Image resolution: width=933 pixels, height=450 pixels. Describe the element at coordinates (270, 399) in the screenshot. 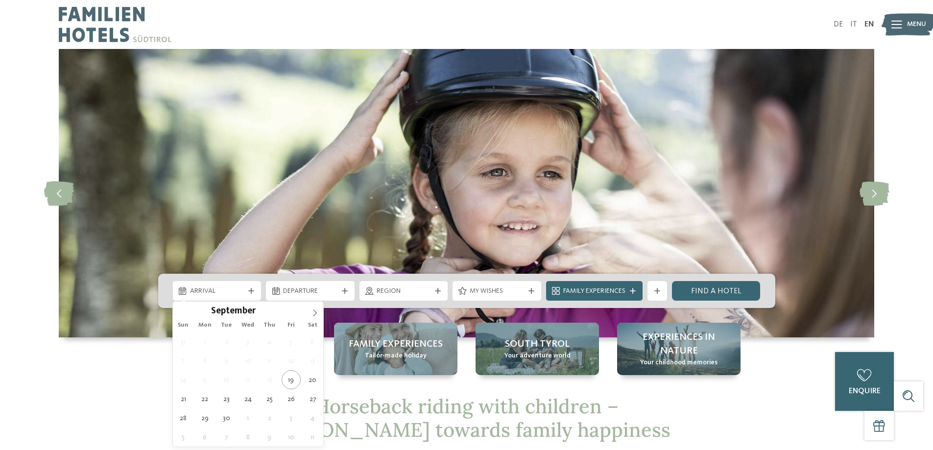

I see `span: September 25, 2025` at that location.